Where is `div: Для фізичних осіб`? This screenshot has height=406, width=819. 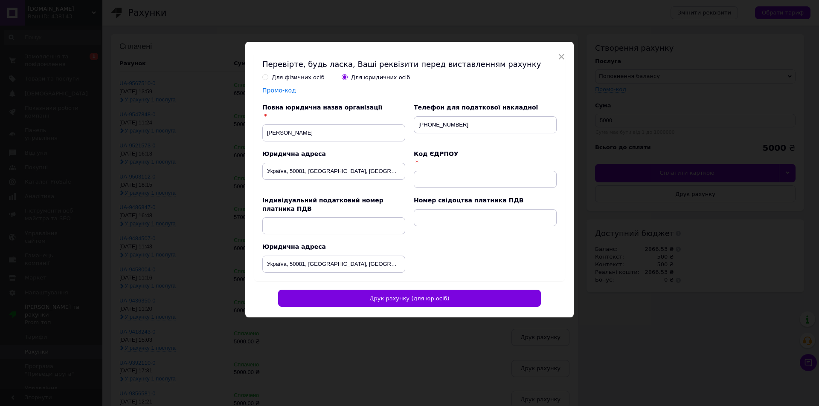 div: Для фізичних осіб is located at coordinates (298, 78).